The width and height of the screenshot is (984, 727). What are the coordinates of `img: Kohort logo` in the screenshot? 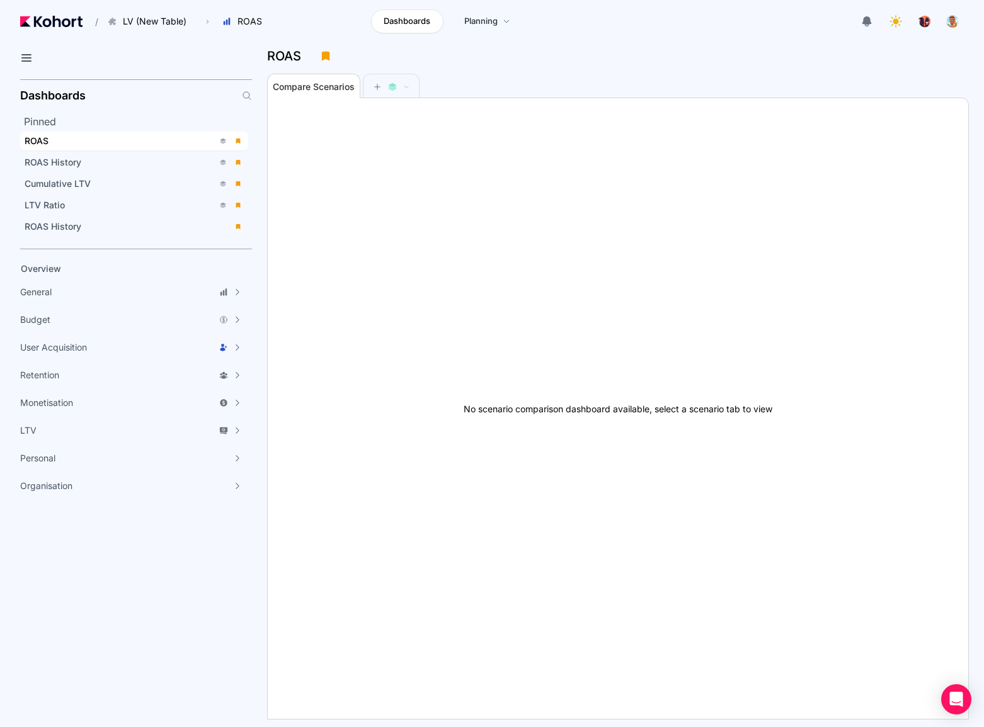 It's located at (51, 21).